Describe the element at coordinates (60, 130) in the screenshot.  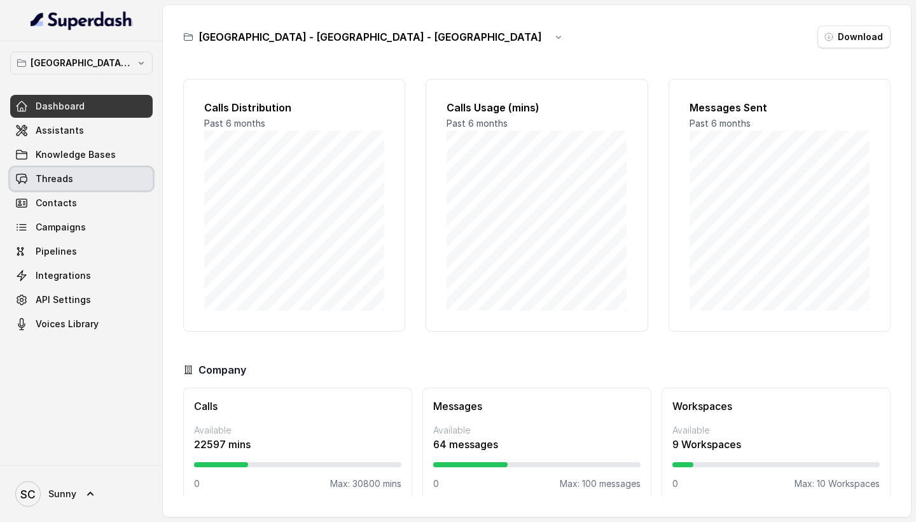
I see `span: Assistants` at that location.